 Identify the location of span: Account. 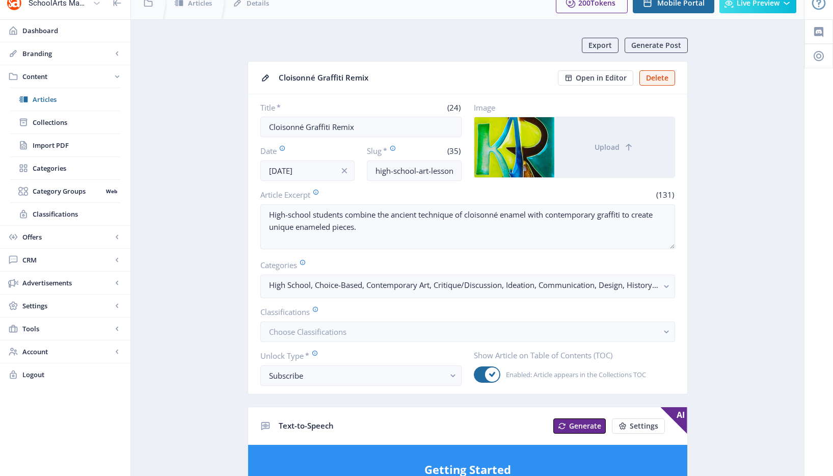
(67, 352).